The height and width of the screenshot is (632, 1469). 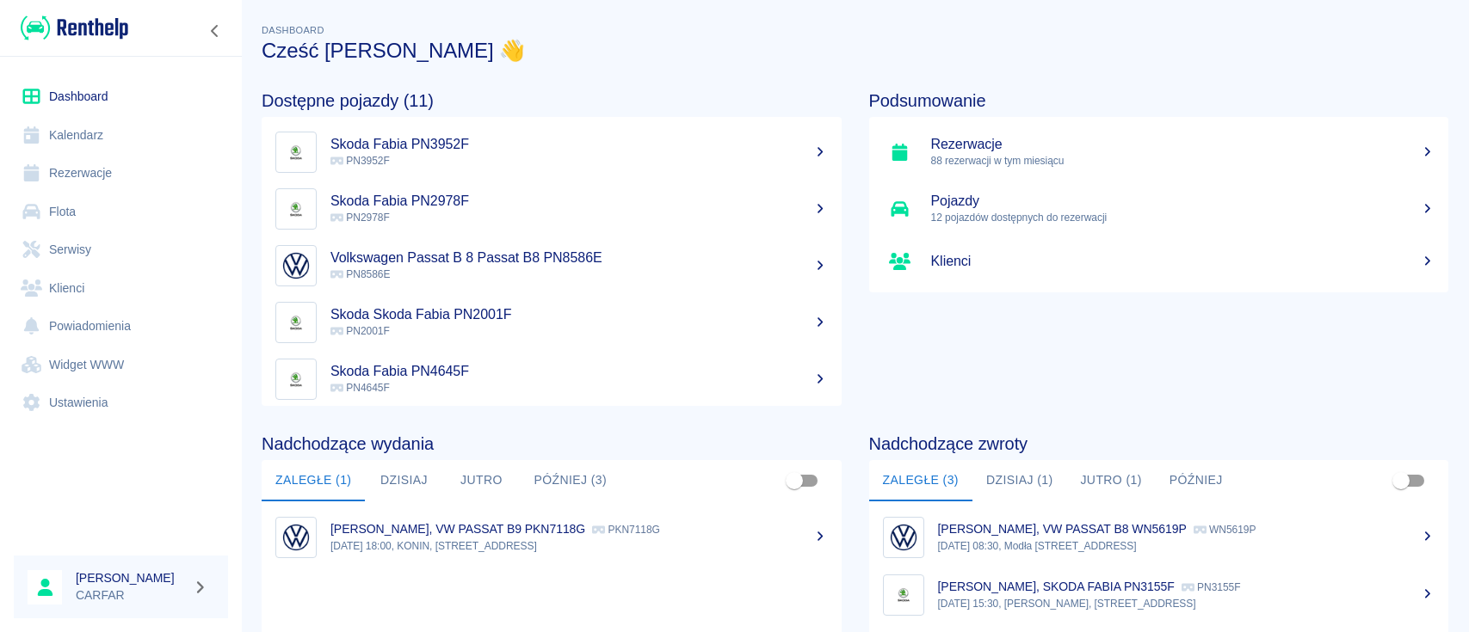 I want to click on p: PN3155F, so click(x=1211, y=588).